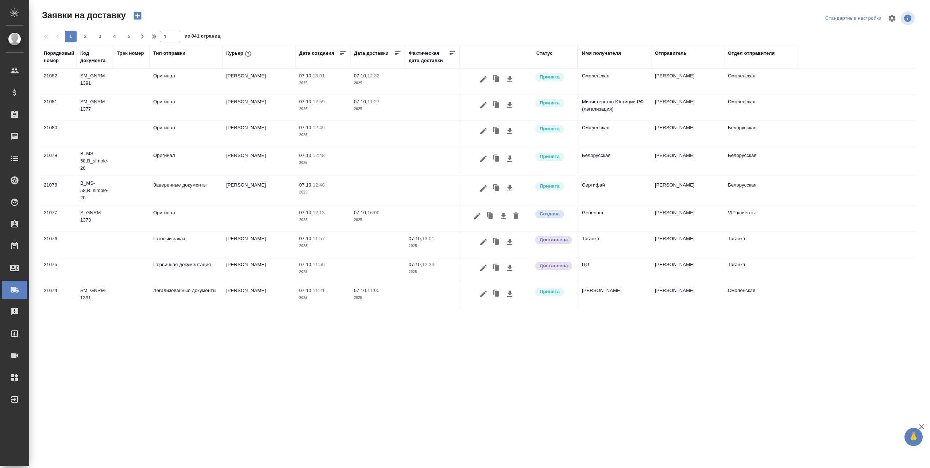  What do you see at coordinates (100, 37) in the screenshot?
I see `button: 3` at bounding box center [100, 37].